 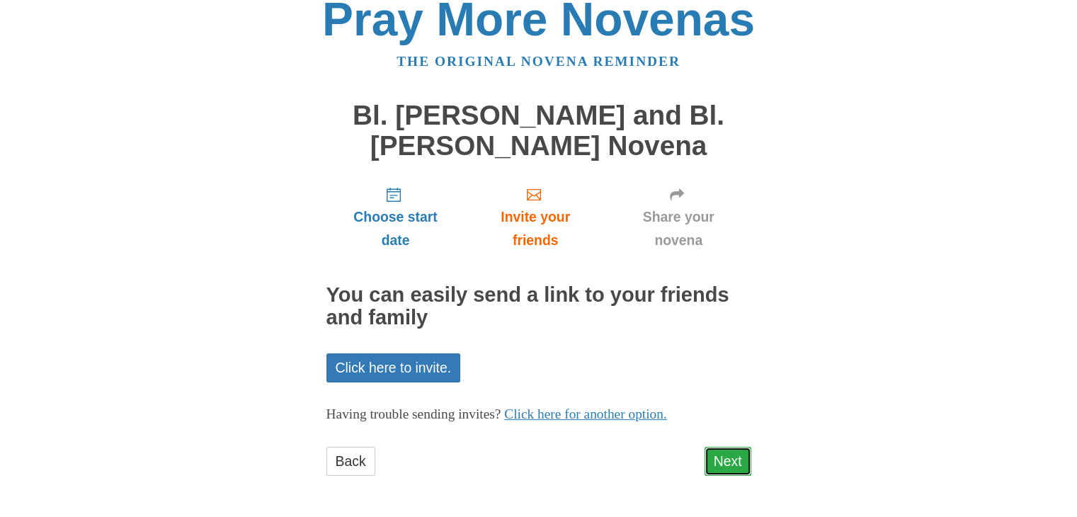 What do you see at coordinates (535, 229) in the screenshot?
I see `span: Invite your friends` at bounding box center [535, 229].